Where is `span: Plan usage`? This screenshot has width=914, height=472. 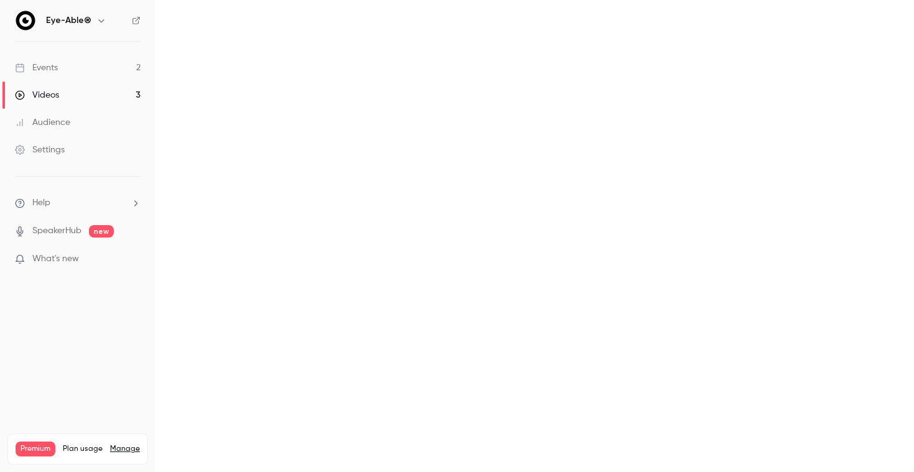
span: Plan usage is located at coordinates (83, 449).